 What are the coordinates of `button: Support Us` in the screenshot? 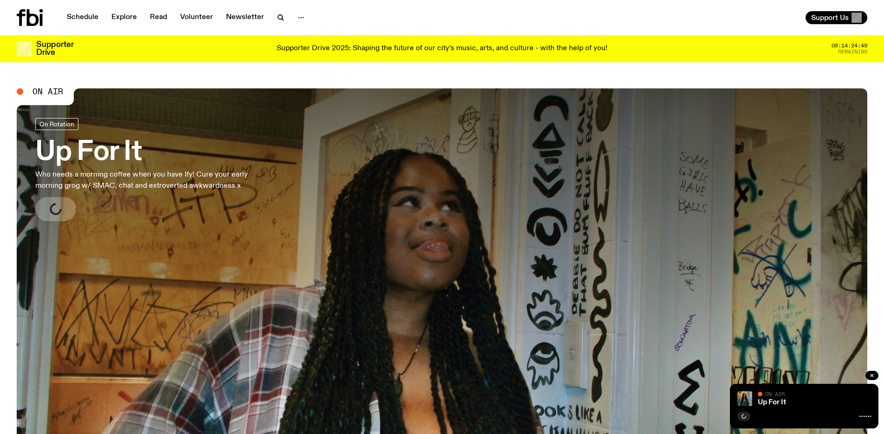 It's located at (837, 18).